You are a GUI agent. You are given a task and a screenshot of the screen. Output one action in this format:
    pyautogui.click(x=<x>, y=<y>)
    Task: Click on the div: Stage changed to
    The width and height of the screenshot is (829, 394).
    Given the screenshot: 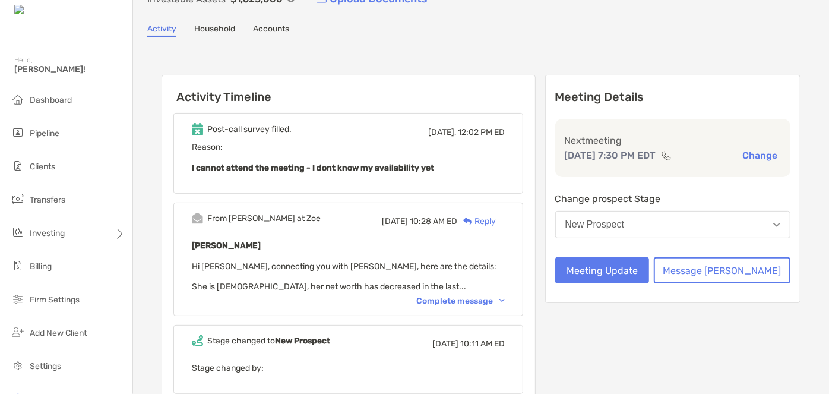 What is the action you would take?
    pyautogui.click(x=268, y=340)
    